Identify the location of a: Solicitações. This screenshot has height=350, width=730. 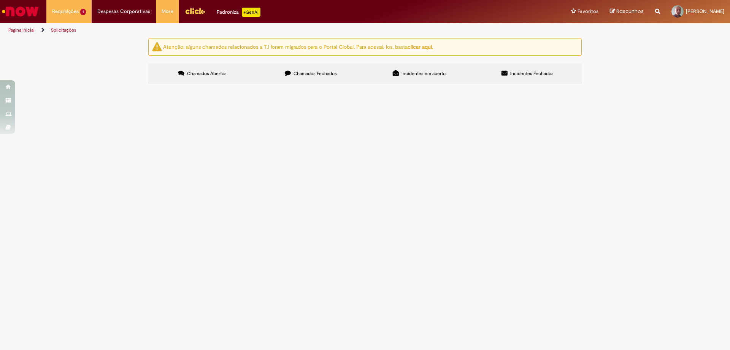
(64, 30).